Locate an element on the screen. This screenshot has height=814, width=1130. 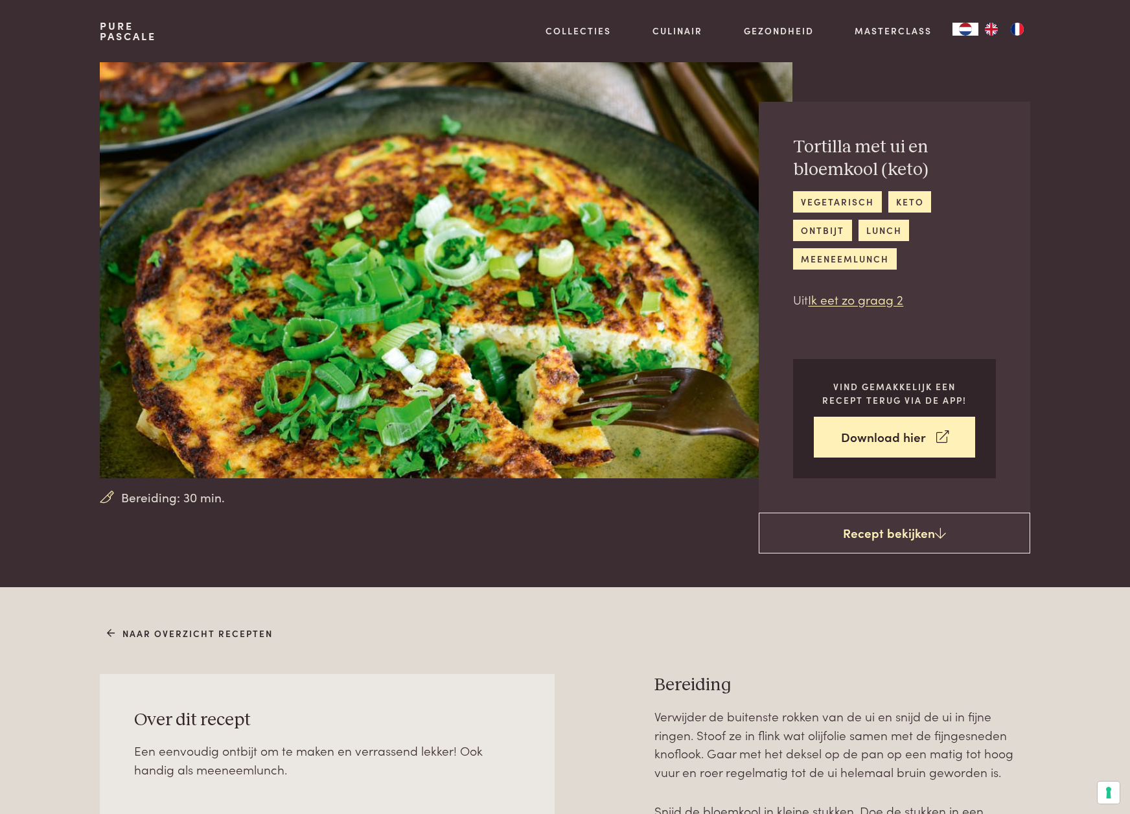
ul: Language list is located at coordinates (1004, 29).